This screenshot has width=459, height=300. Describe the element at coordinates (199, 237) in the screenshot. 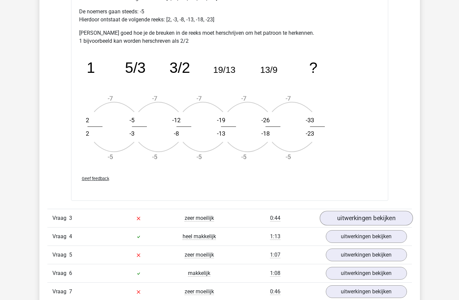

I see `span: heel makkelijk` at that location.